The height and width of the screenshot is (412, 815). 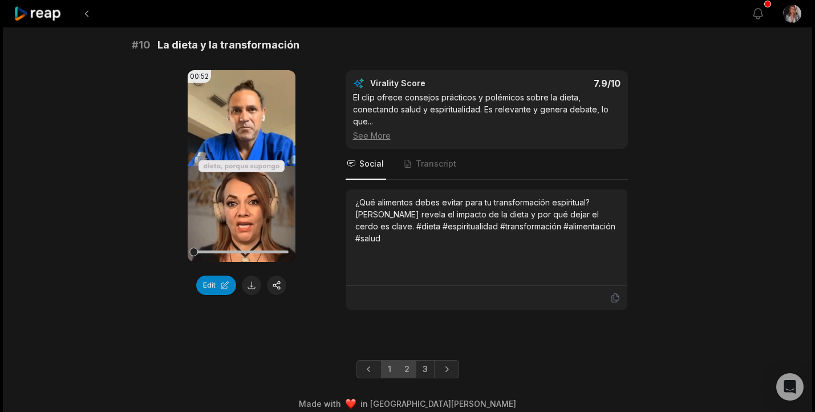 I want to click on a: Previous page, so click(x=369, y=369).